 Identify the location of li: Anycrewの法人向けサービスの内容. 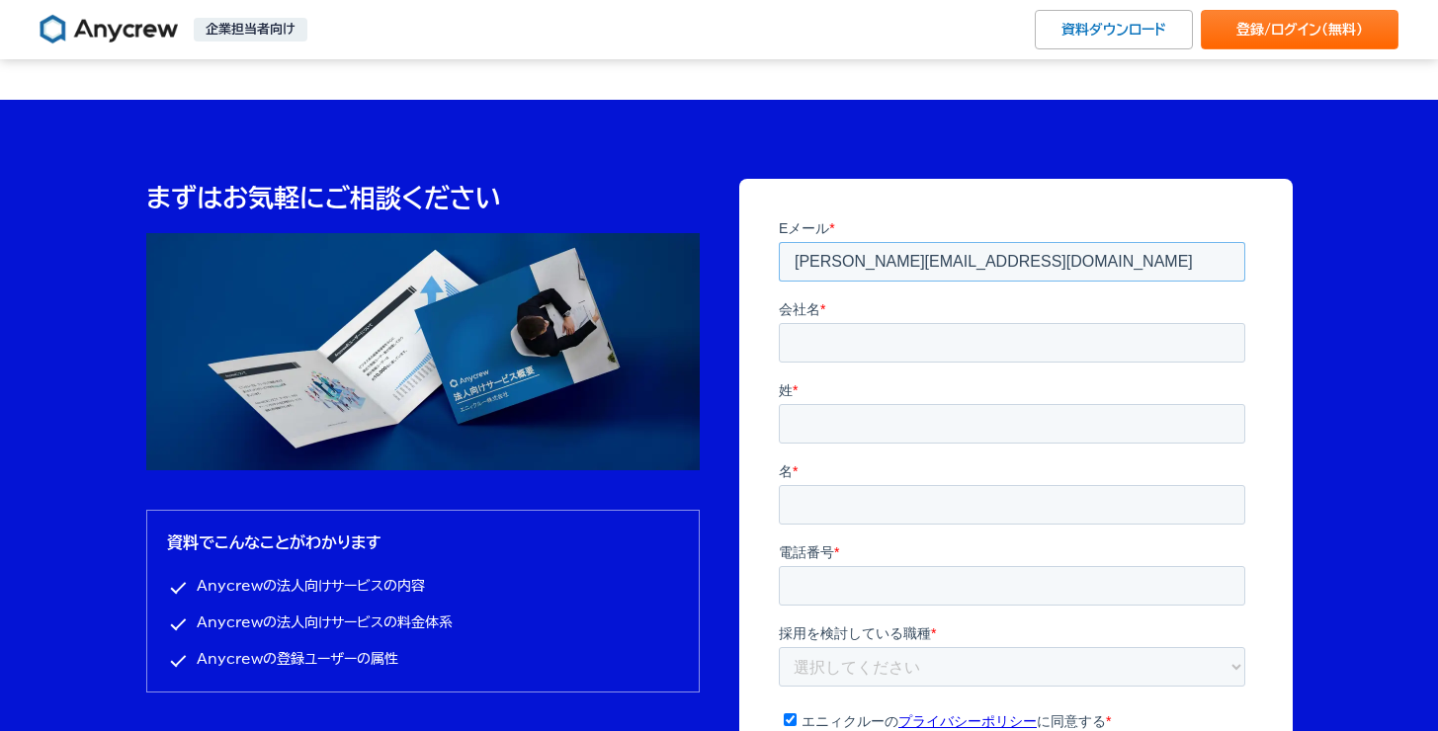
(423, 586).